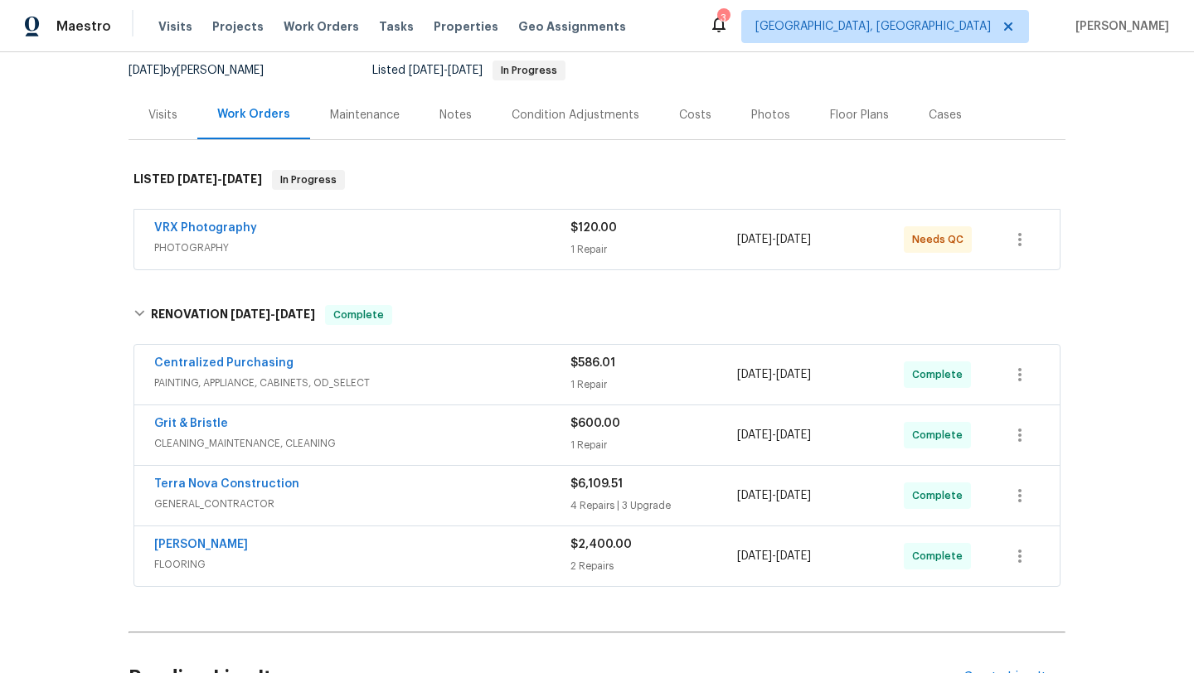 This screenshot has width=1194, height=673. Describe the element at coordinates (653, 506) in the screenshot. I see `div: 4 Repairs | 3 Upgrade` at that location.